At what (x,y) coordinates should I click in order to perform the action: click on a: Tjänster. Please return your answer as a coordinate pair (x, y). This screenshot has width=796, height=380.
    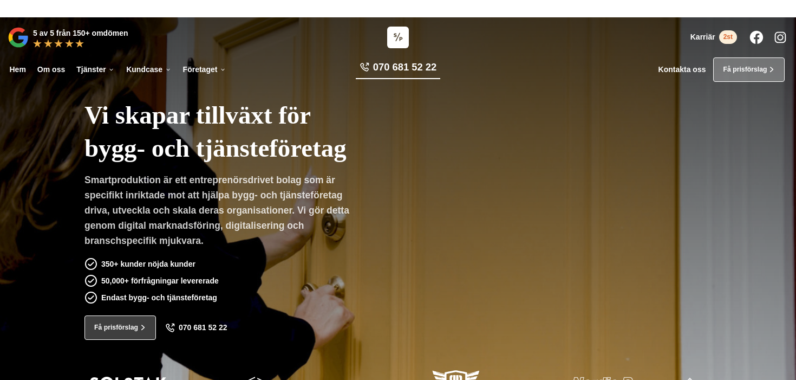
    Looking at the image, I should click on (96, 69).